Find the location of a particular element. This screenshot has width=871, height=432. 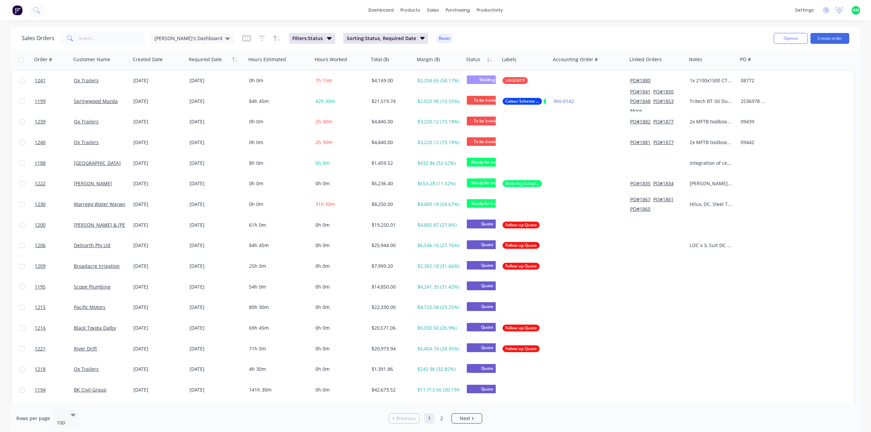

span: Next is located at coordinates (465, 419).